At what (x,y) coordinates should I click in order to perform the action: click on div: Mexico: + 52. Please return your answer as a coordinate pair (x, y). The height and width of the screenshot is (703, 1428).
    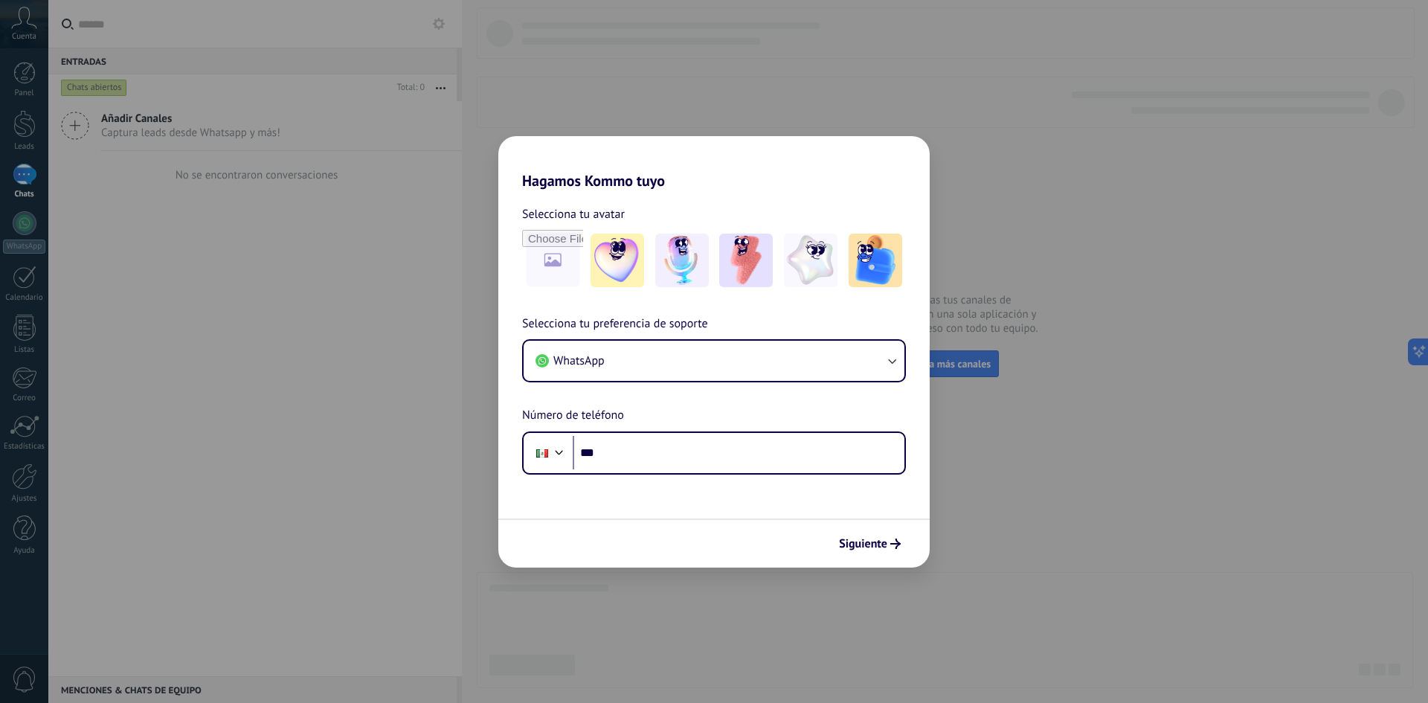
    Looking at the image, I should click on (542, 453).